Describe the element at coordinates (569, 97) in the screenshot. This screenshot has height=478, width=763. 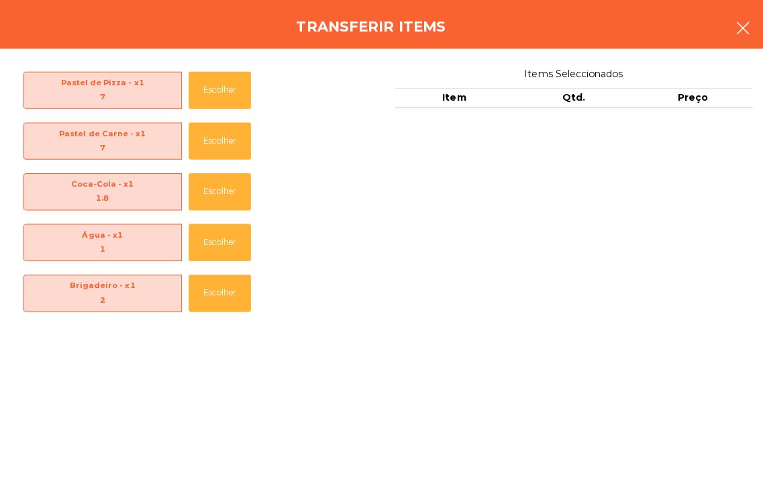
I see `th: Qtd.` at that location.